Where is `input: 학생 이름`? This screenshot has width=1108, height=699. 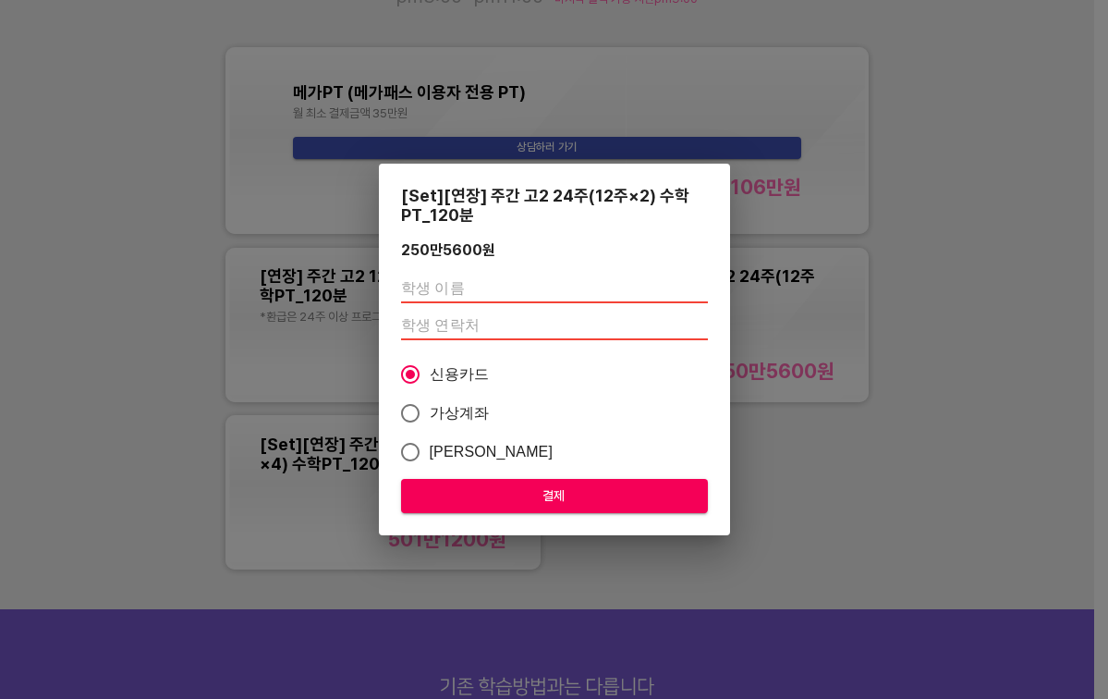
input: 학생 이름 is located at coordinates (554, 288).